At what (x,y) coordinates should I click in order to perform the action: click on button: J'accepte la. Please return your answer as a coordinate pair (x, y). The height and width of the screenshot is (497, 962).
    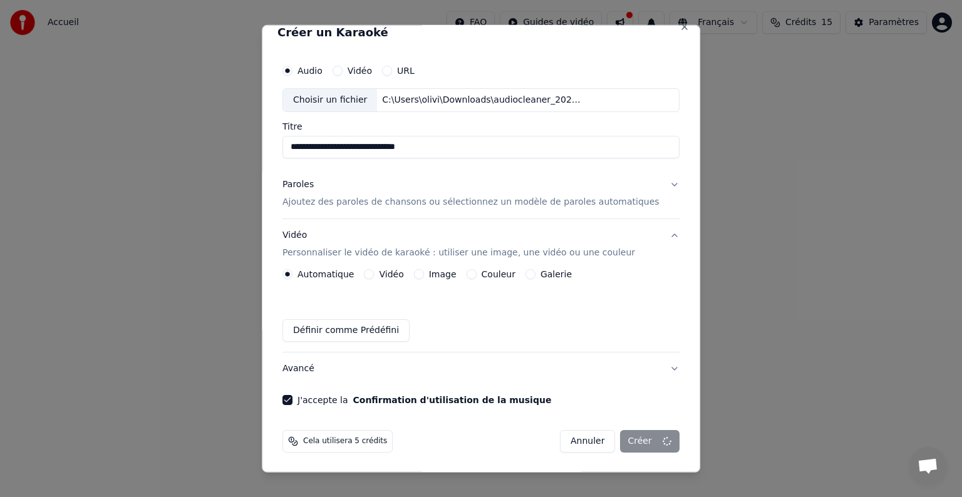
    Looking at the image, I should click on (452, 400).